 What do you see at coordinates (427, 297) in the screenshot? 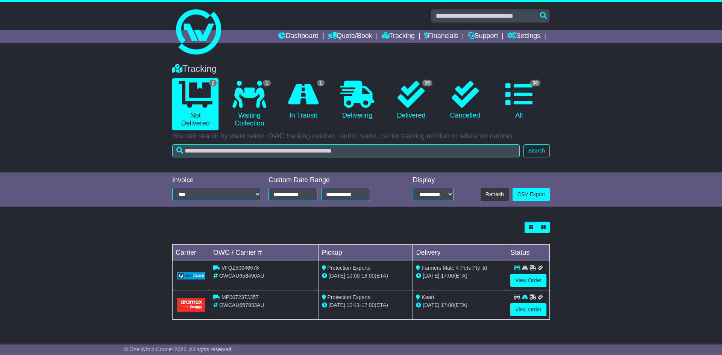
I see `span: Kaari` at bounding box center [427, 297].